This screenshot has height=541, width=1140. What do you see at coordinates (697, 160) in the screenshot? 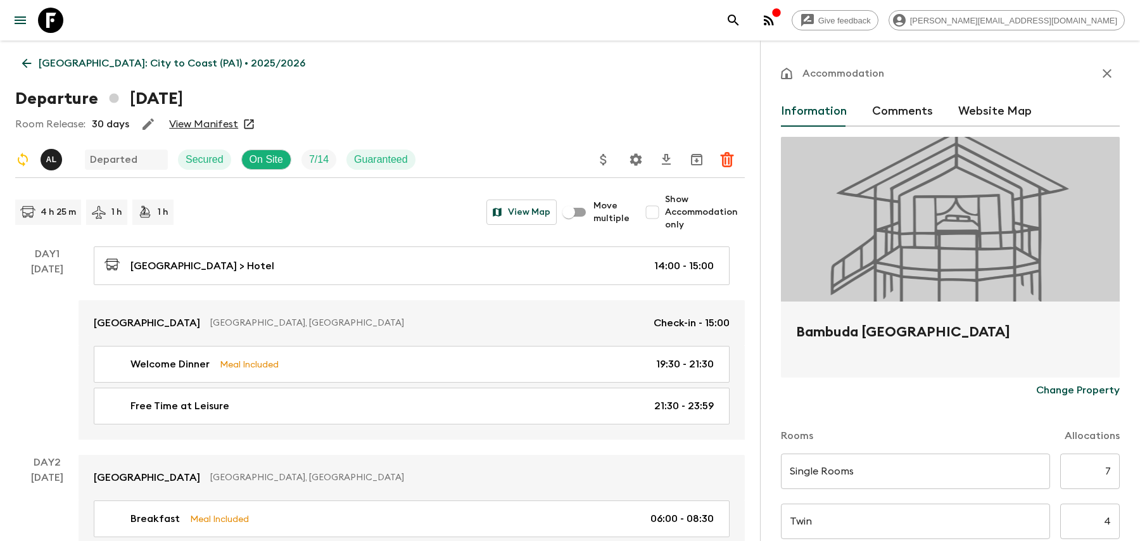
I see `button: Archive (Completed, Cancelled or Unsynced Departures only)` at bounding box center [697, 160].